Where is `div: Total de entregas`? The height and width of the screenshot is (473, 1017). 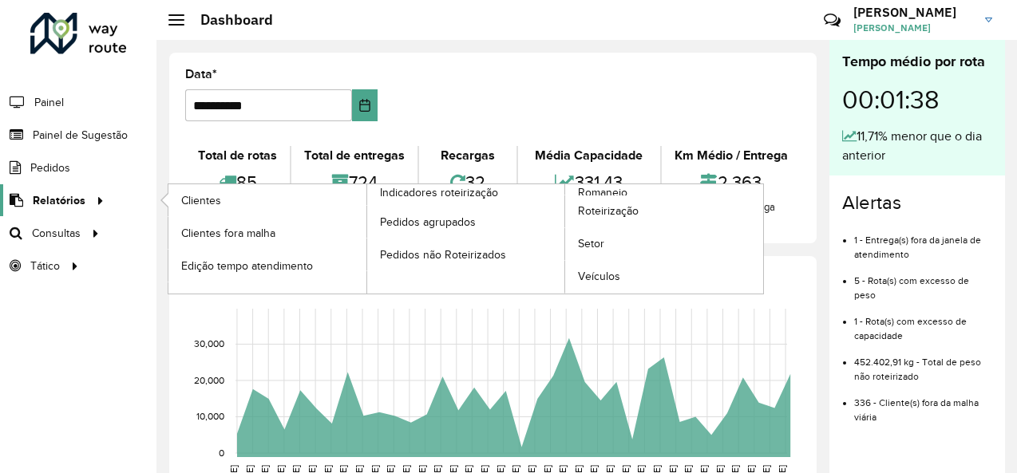
div: Total de entregas is located at coordinates (354, 156).